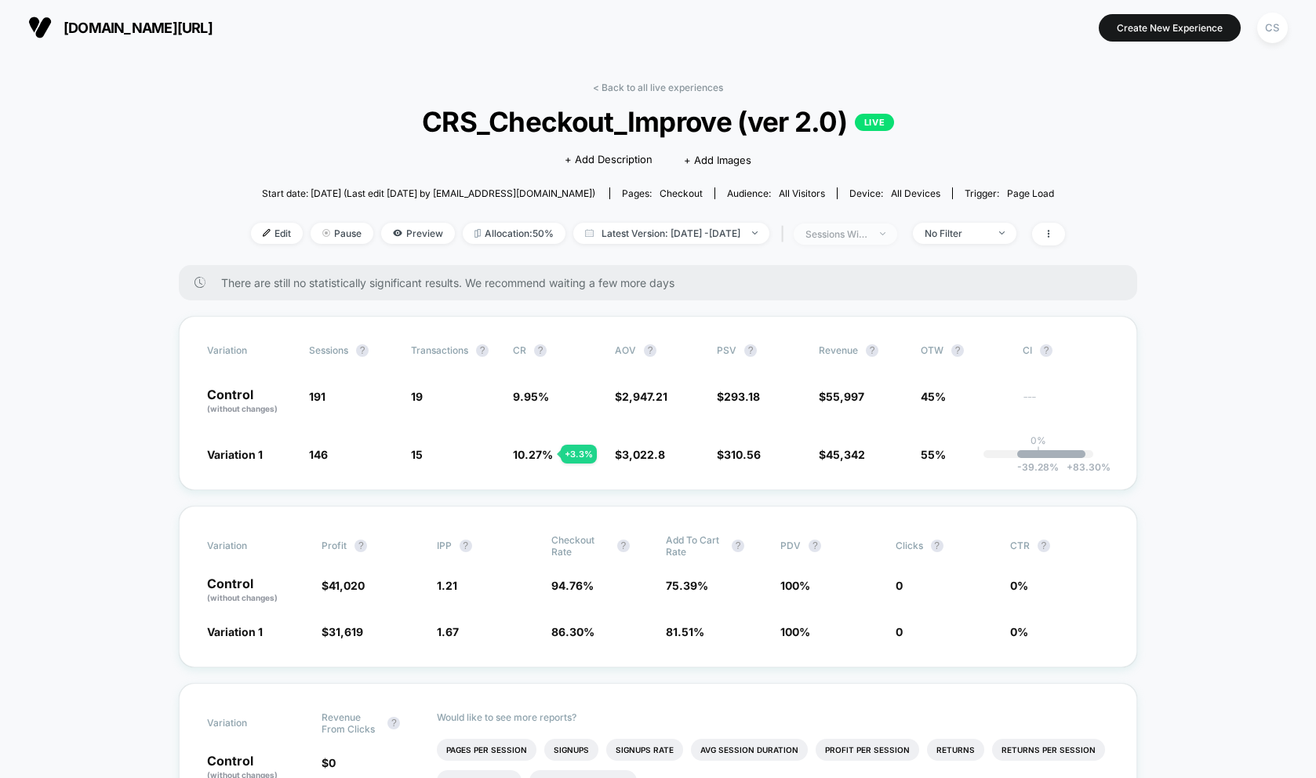 This screenshot has height=778, width=1316. What do you see at coordinates (846, 454) in the screenshot?
I see `span: 45,342` at bounding box center [846, 454].